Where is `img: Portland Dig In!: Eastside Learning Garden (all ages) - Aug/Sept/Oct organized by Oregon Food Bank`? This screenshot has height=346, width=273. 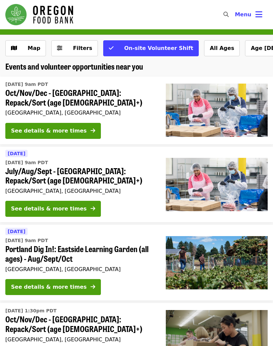 img: Portland Dig In!: Eastside Learning Garden (all ages) - Aug/Sept/Oct organized by Oregon Food Bank is located at coordinates (217, 263).